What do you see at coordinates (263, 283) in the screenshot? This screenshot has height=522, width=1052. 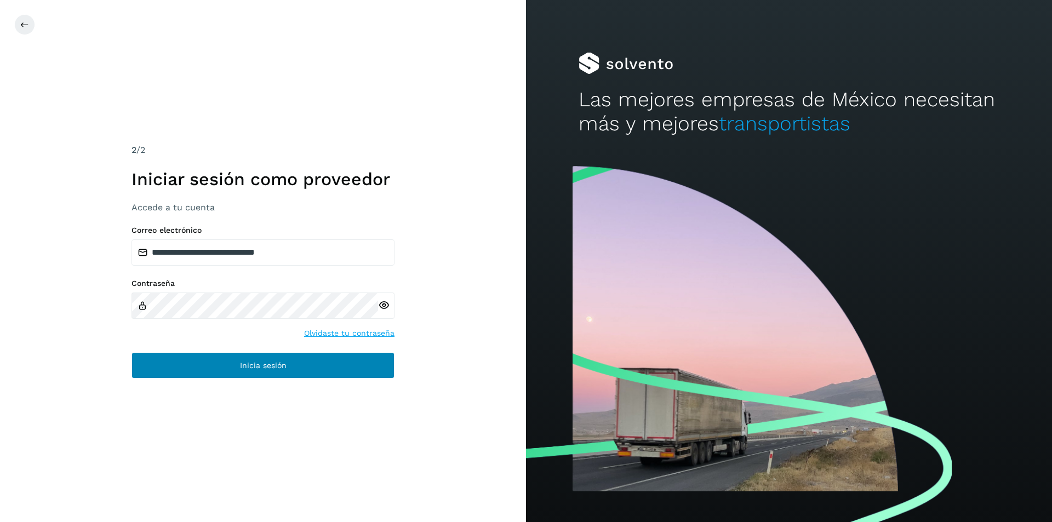 I see `label: Contraseña` at bounding box center [263, 283].